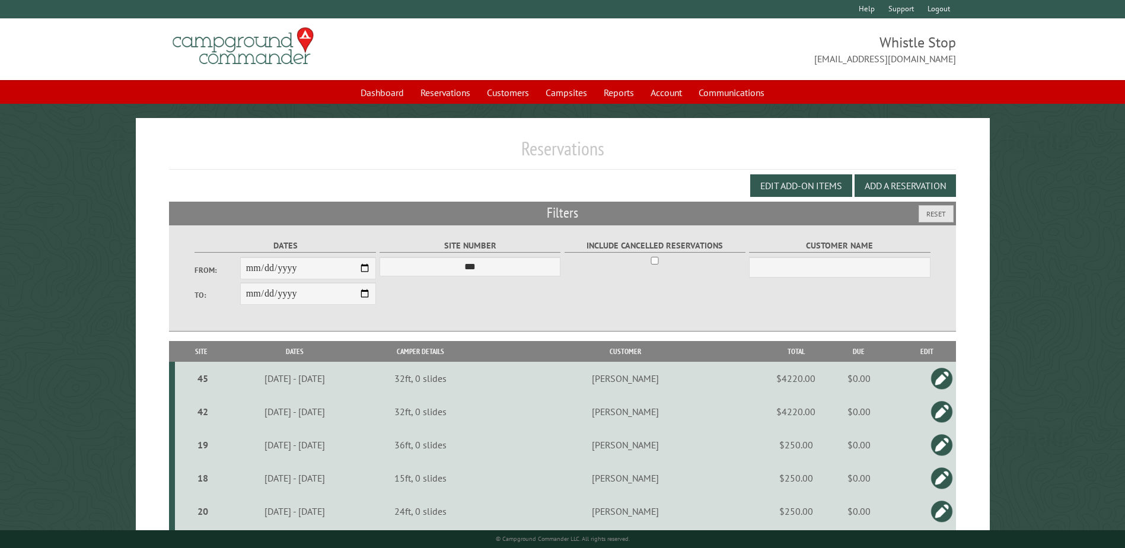 This screenshot has width=1125, height=548. Describe the element at coordinates (420, 351) in the screenshot. I see `th: Camper Details` at that location.